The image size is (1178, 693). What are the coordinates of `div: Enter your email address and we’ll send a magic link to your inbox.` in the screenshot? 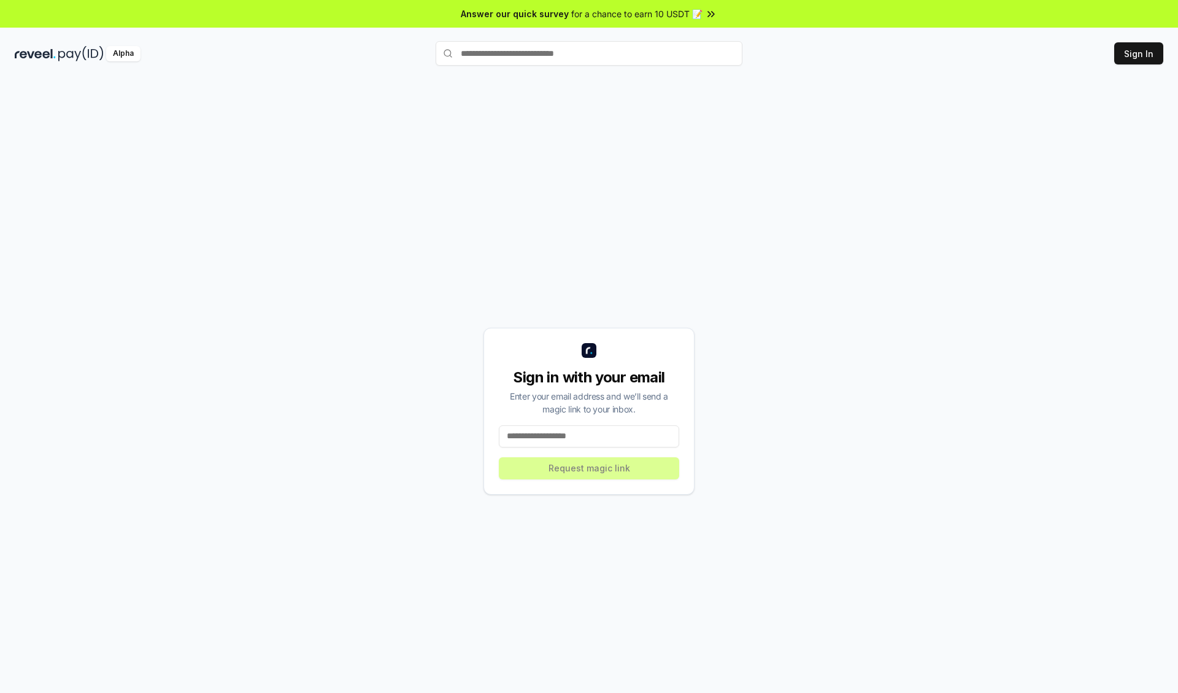 It's located at (589, 403).